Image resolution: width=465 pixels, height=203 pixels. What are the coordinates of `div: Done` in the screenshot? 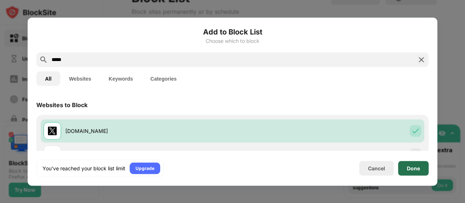 It's located at (414, 168).